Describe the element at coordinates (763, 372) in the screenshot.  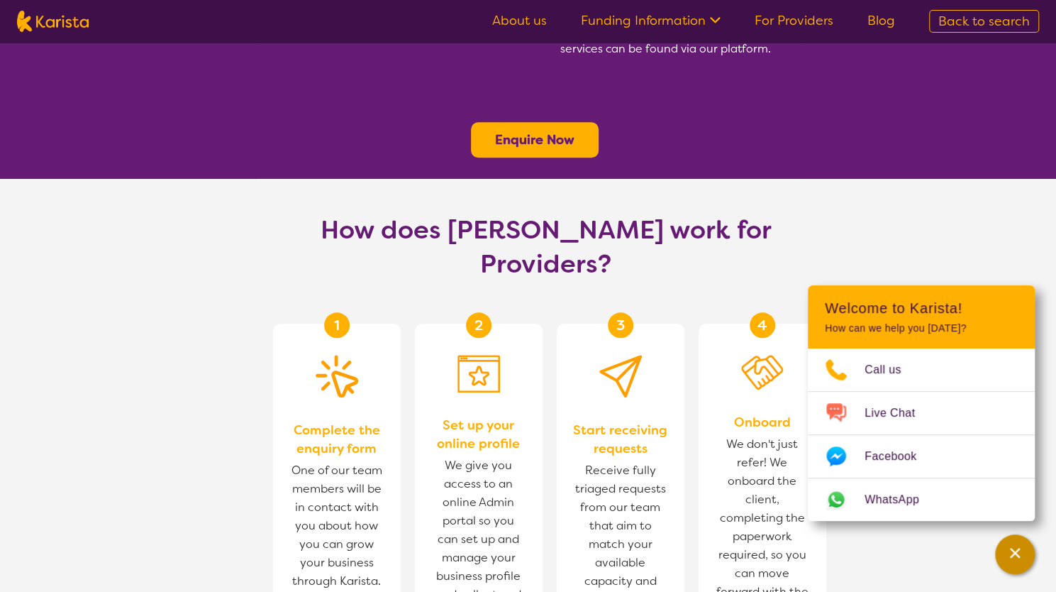
I see `img: Onboard` at that location.